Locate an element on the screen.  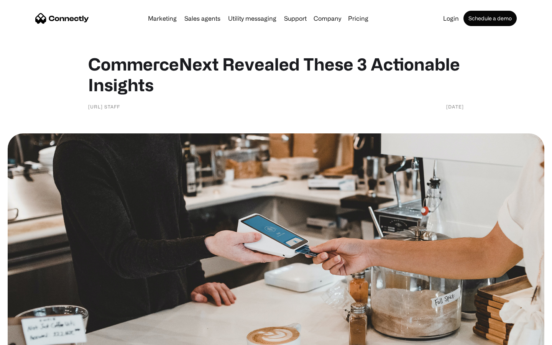
ul: Language list is located at coordinates (31, 337).